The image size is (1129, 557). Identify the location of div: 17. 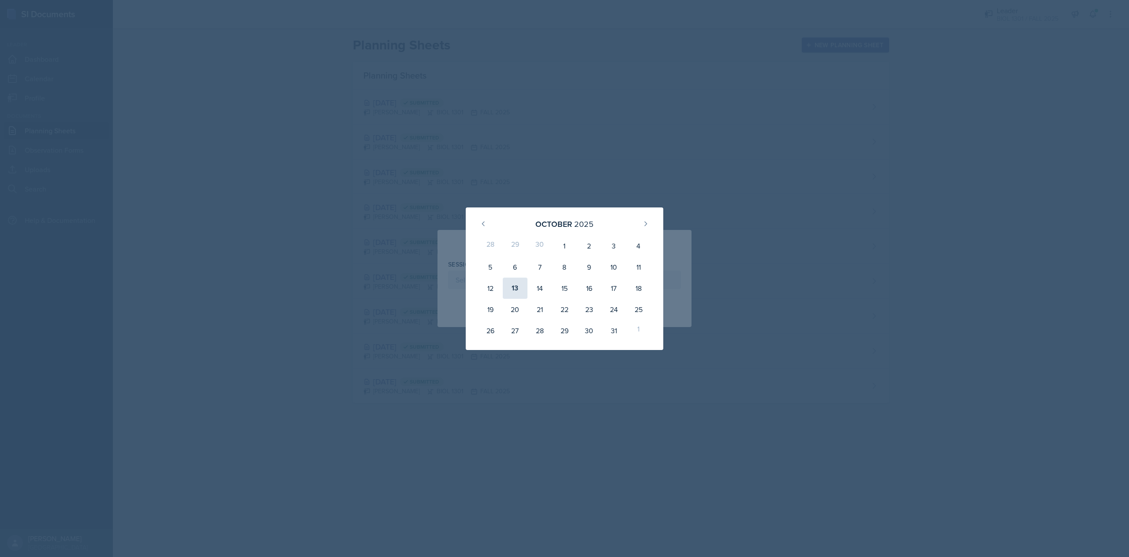
(614, 288).